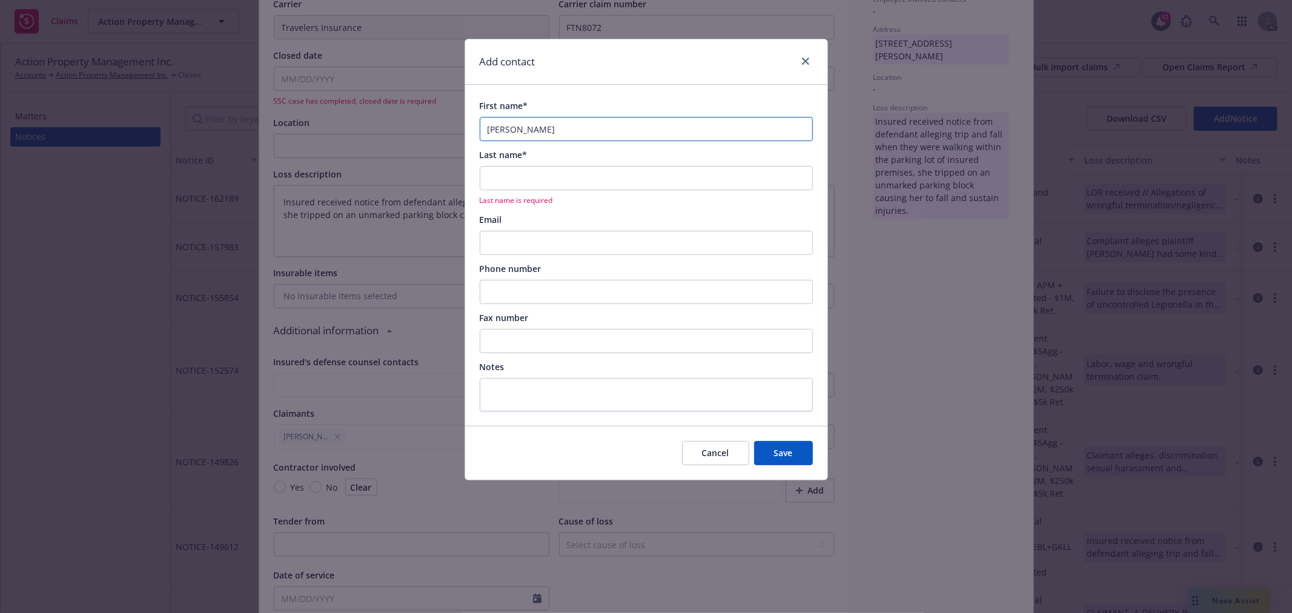 This screenshot has width=1292, height=613. Describe the element at coordinates (504, 105) in the screenshot. I see `span: First name*` at that location.